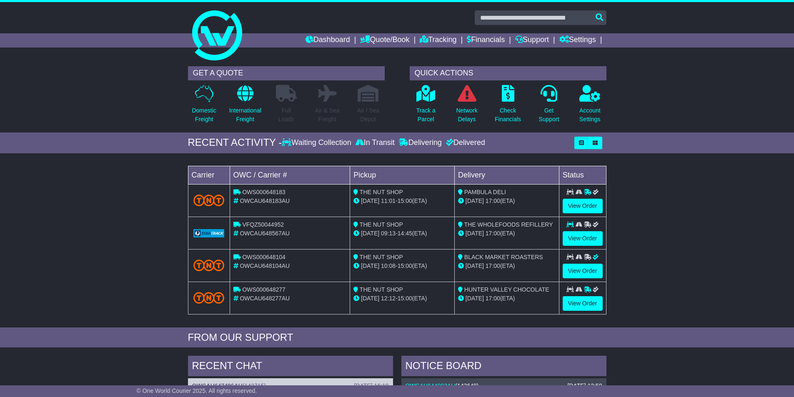 Image resolution: width=794 pixels, height=397 pixels. Describe the element at coordinates (549, 106) in the screenshot. I see `a: GetSupport` at that location.